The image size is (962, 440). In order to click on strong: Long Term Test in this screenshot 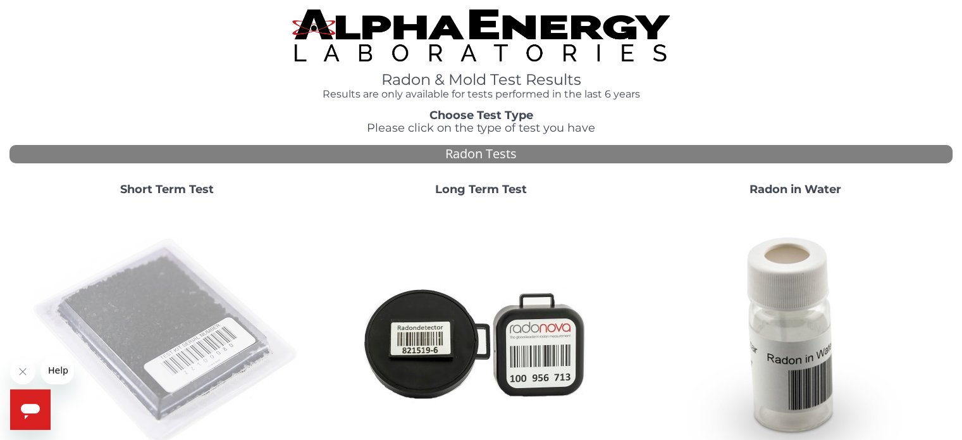, I will do `click(481, 189)`.